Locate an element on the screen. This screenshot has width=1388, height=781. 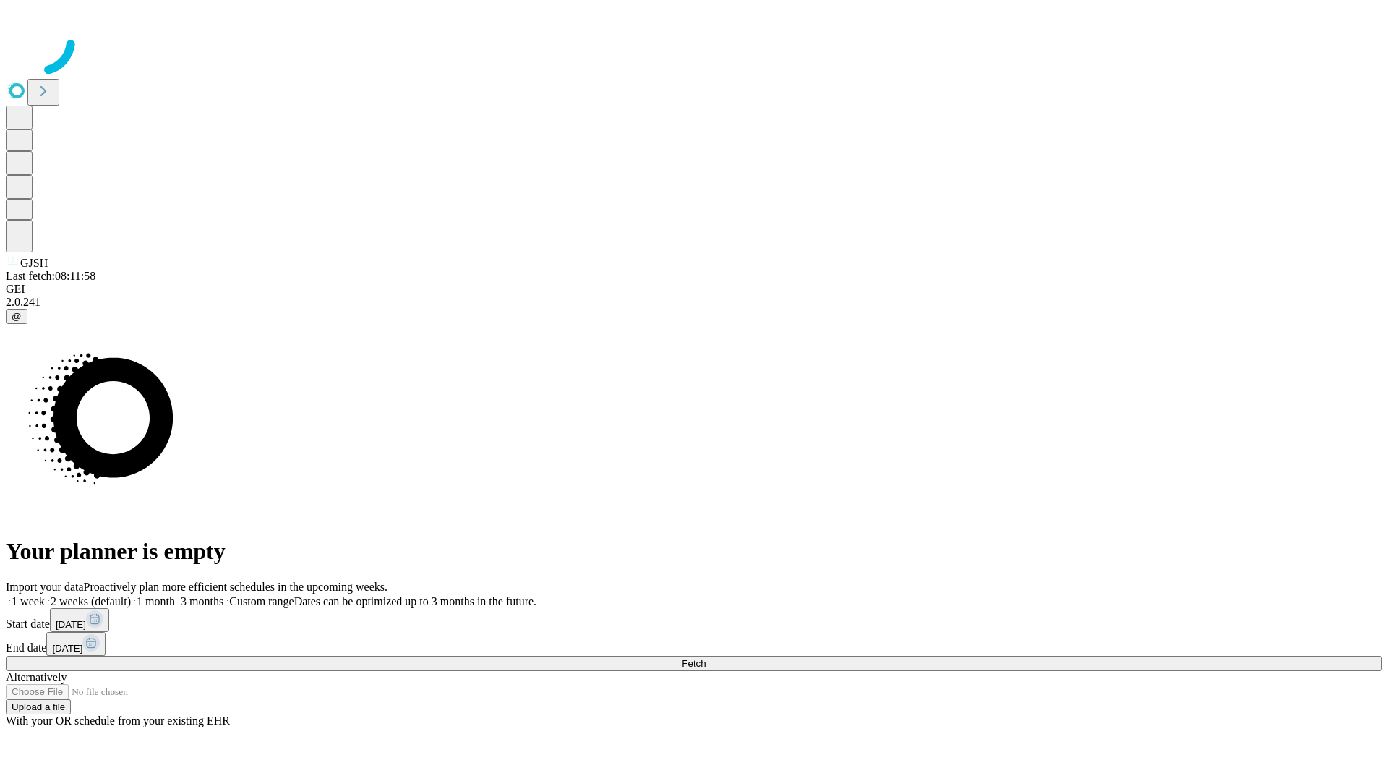
span: 3 months is located at coordinates (202, 601).